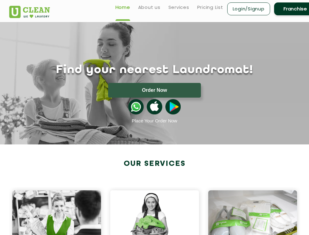  I want to click on button: Order Now, so click(154, 90).